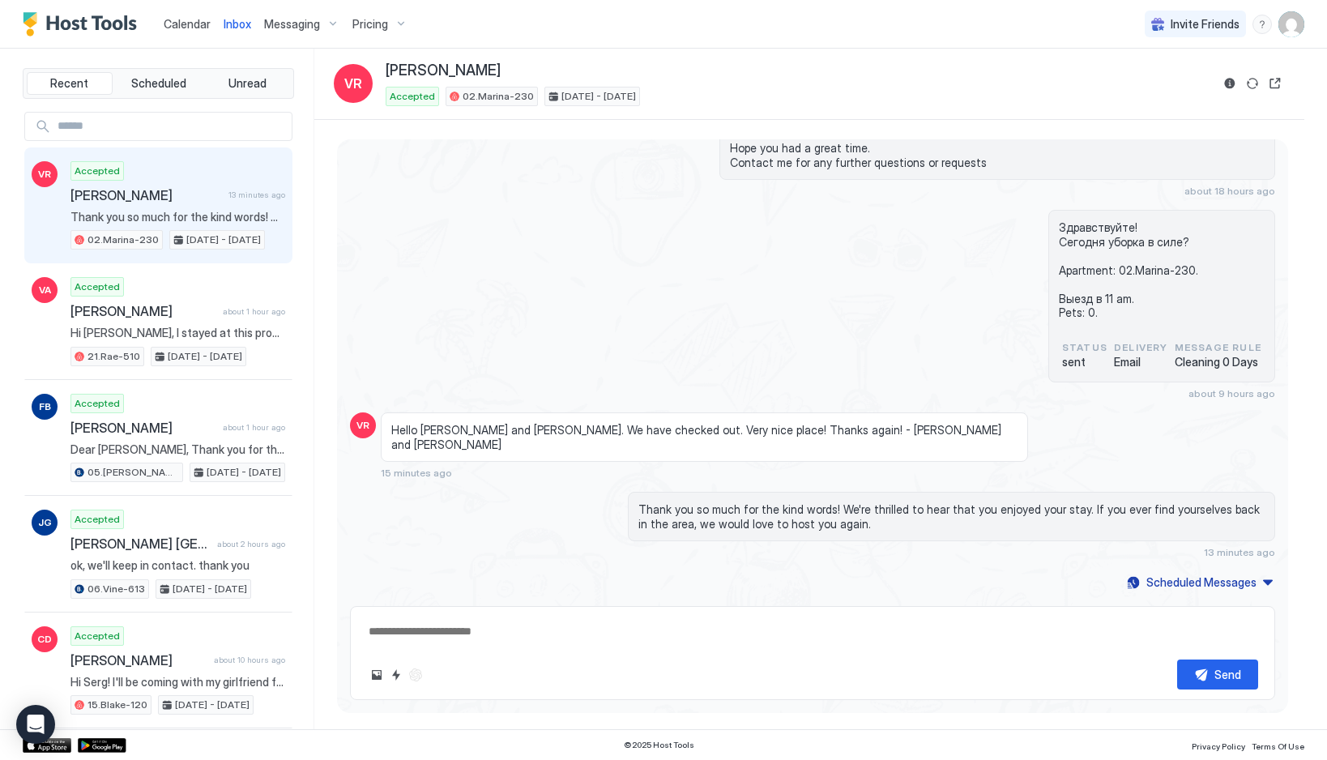  What do you see at coordinates (45, 639) in the screenshot?
I see `span: CD` at bounding box center [45, 639].